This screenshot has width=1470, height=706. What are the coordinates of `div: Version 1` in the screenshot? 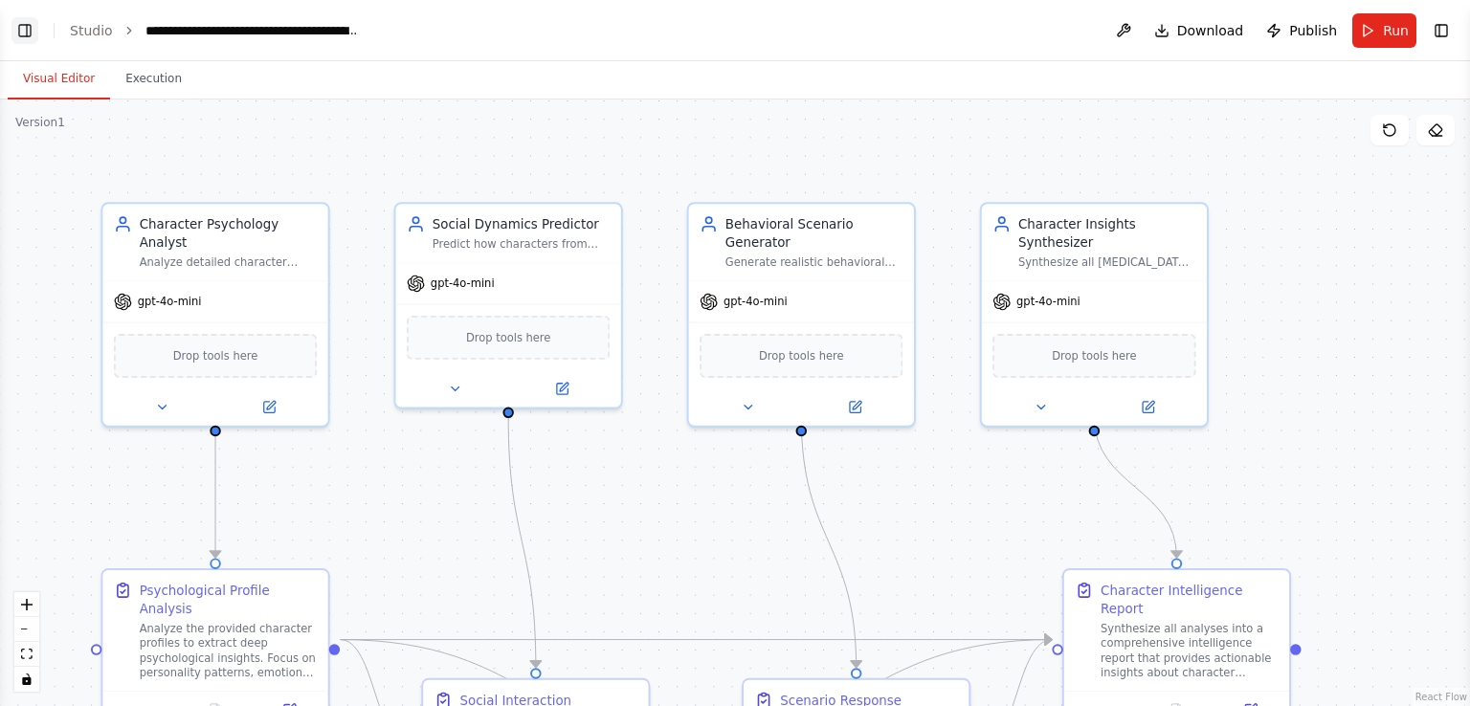 It's located at (40, 122).